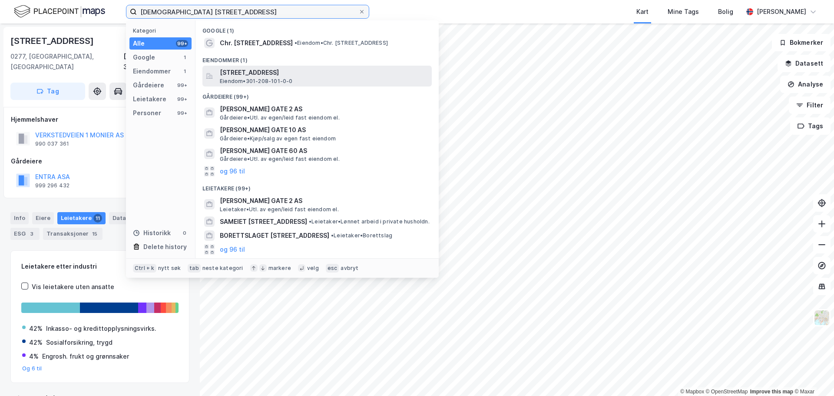 Image resolution: width=834 pixels, height=396 pixels. What do you see at coordinates (52, 186) in the screenshot?
I see `div: 999 296 432` at bounding box center [52, 186].